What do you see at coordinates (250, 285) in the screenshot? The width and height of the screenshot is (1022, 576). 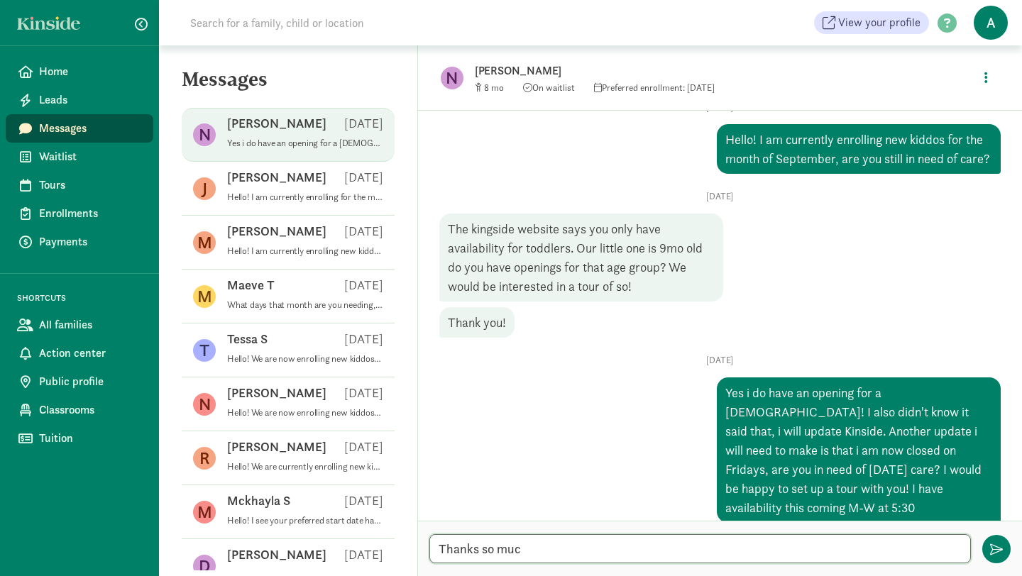 I see `p: Maeve T` at bounding box center [250, 285].